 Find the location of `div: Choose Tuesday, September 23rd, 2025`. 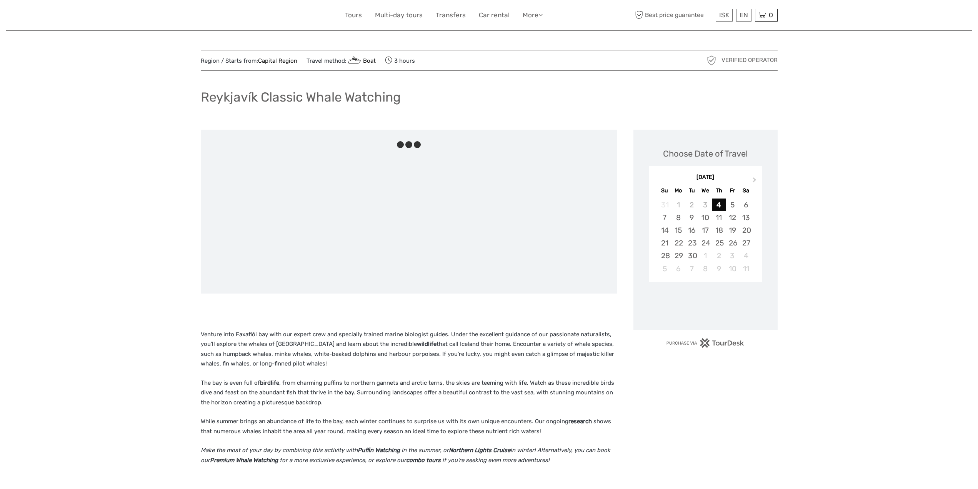

div: Choose Tuesday, September 23rd, 2025 is located at coordinates (692, 243).